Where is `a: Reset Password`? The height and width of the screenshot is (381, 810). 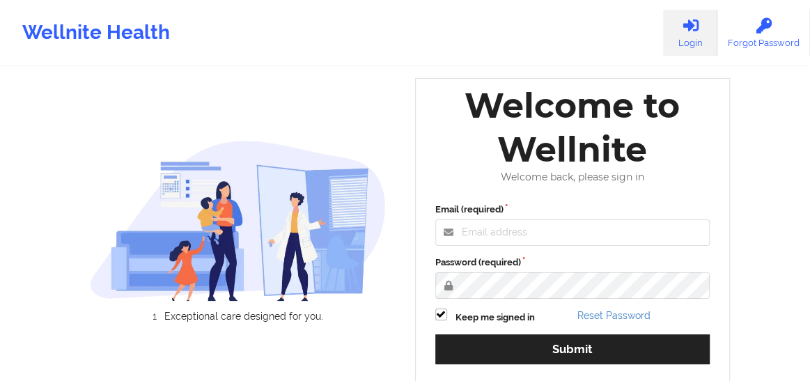 a: Reset Password is located at coordinates (614, 316).